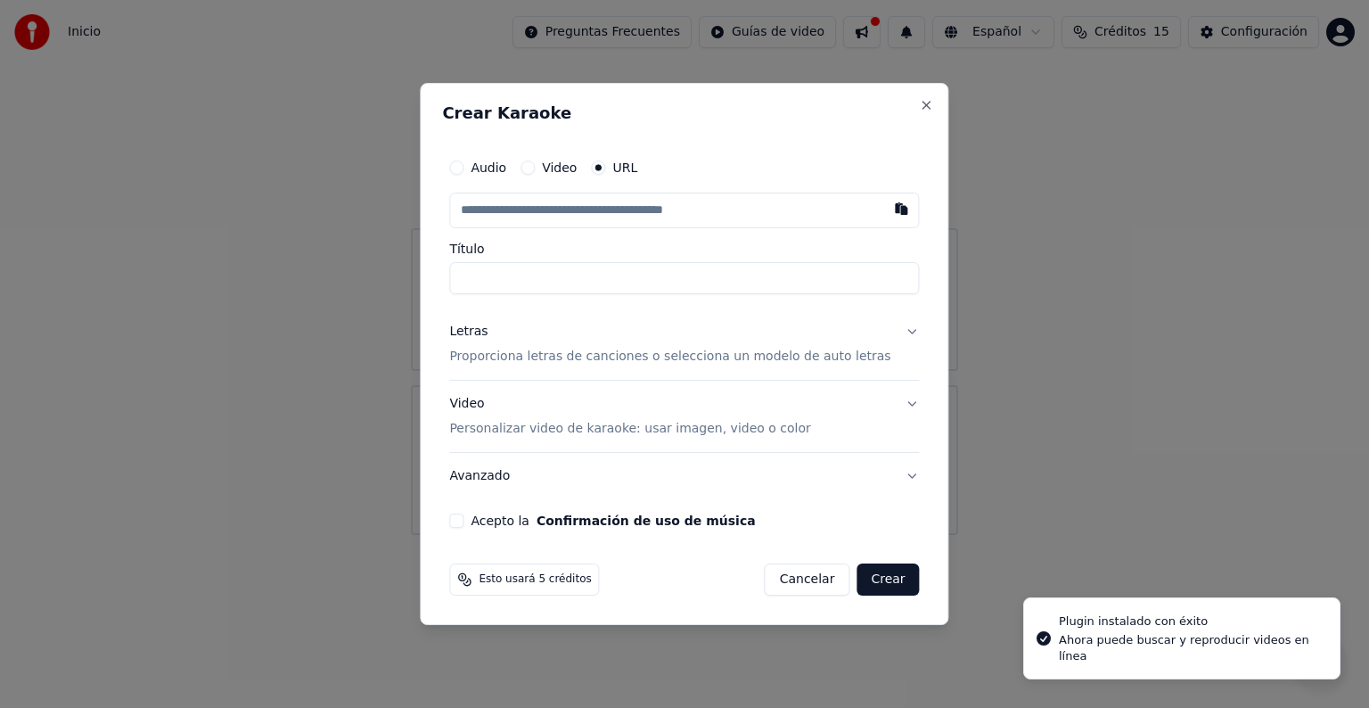 Image resolution: width=1369 pixels, height=708 pixels. Describe the element at coordinates (683, 476) in the screenshot. I see `button: Avanzado` at that location.